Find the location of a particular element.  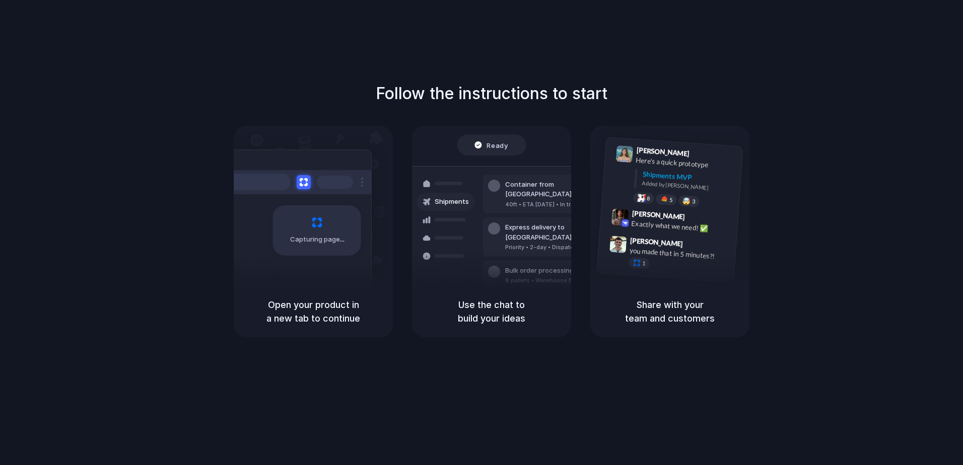

div: Bulk order processing is located at coordinates (552, 271).